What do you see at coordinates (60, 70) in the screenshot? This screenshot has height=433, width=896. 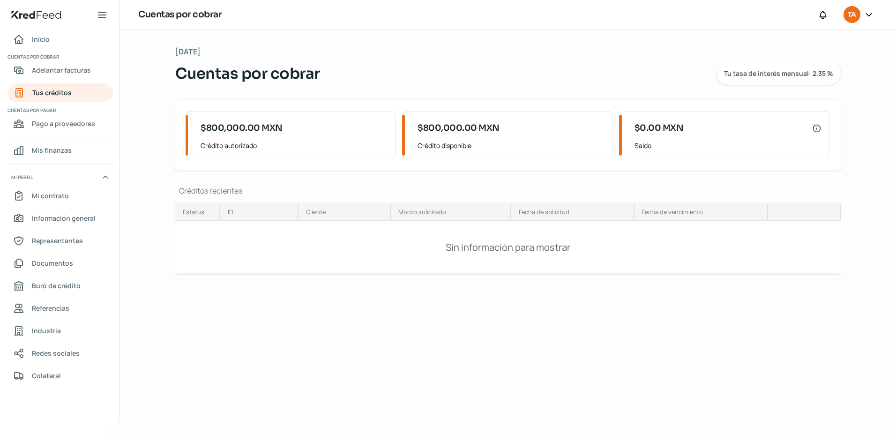 I see `a: Adelantar facturas` at bounding box center [60, 70].